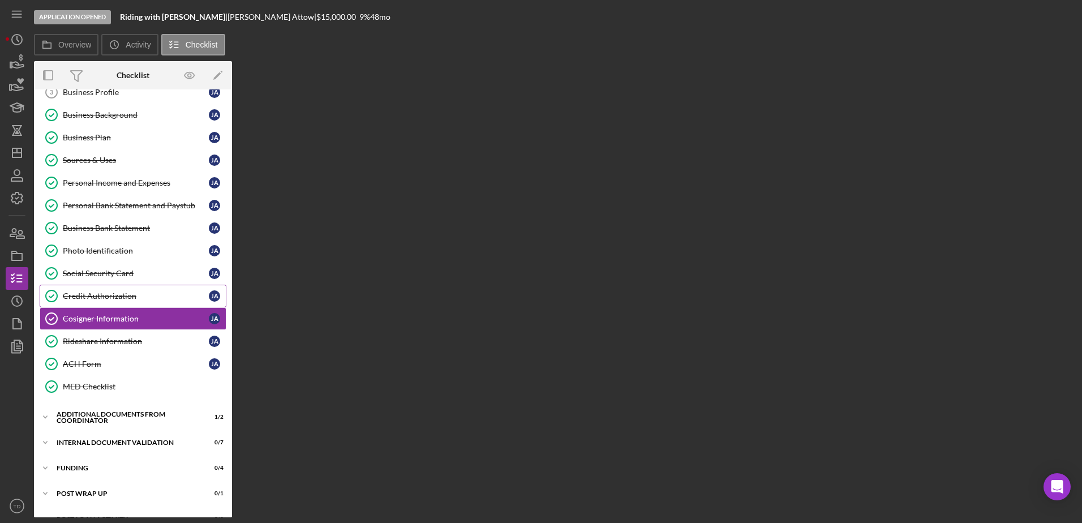  I want to click on div: Business Background, so click(136, 115).